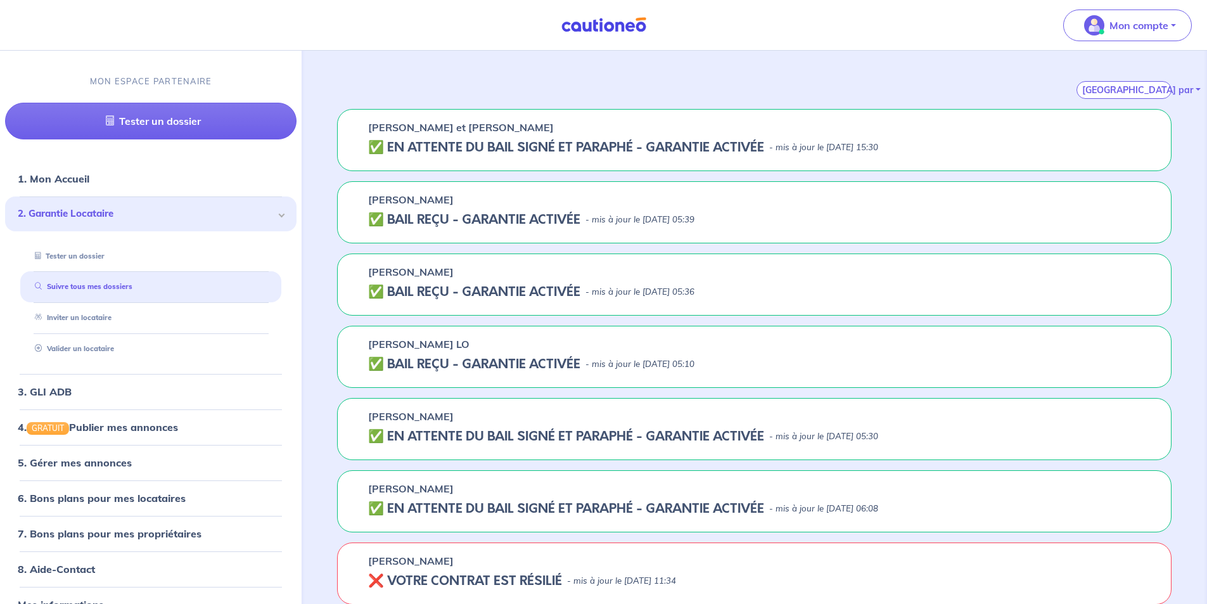  What do you see at coordinates (70, 318) in the screenshot?
I see `a: Inviter un locataire` at bounding box center [70, 318].